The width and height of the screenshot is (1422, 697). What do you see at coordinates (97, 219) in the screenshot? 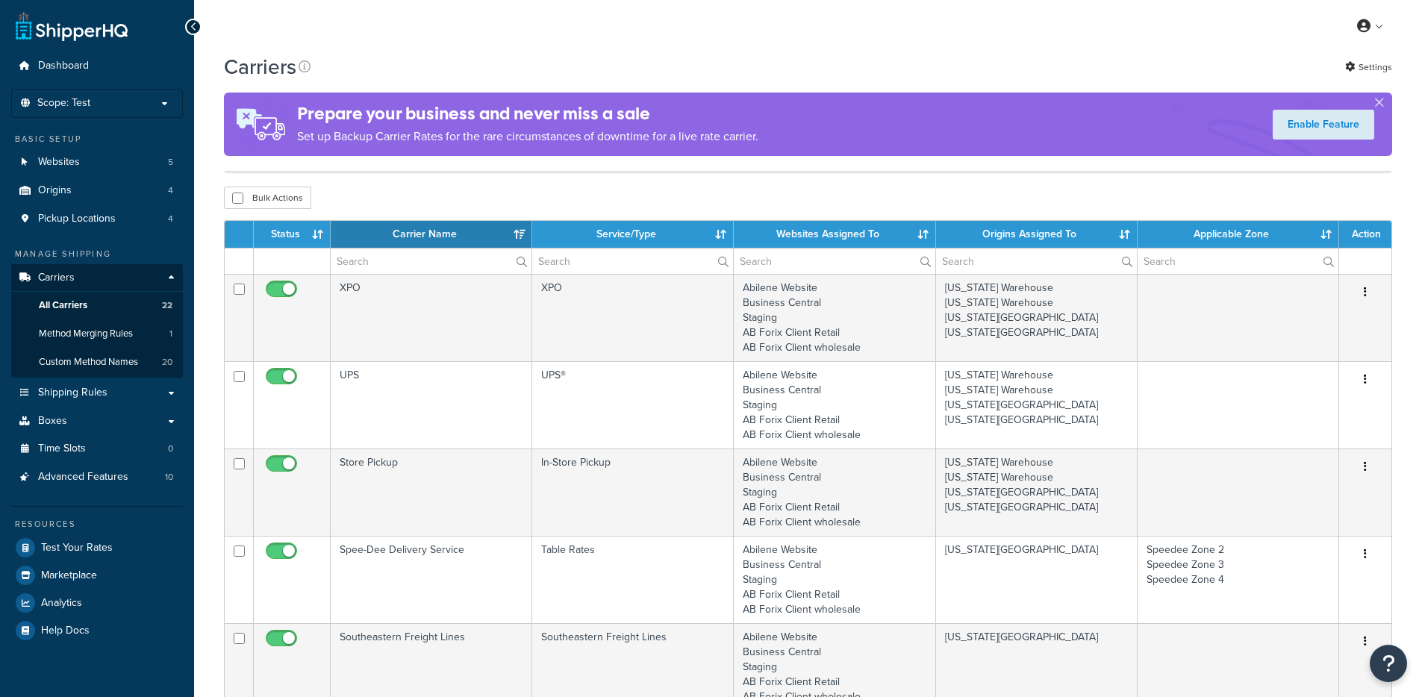
I see `a: Pickup Locations 4` at bounding box center [97, 219].